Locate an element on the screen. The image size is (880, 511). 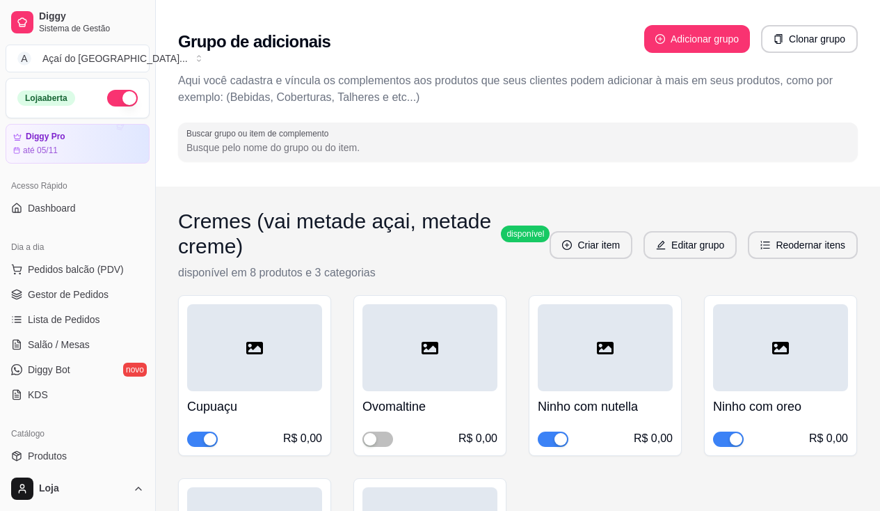
span: Sistema de Gestão is located at coordinates (91, 29).